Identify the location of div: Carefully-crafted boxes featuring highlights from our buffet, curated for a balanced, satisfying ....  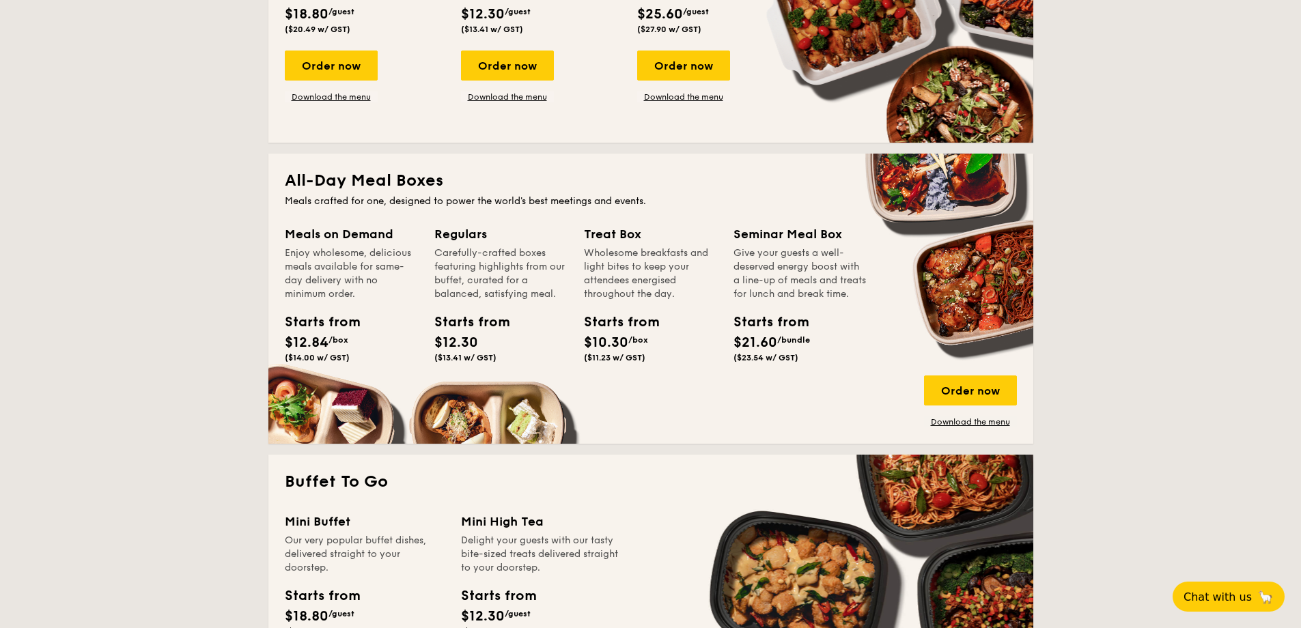
(501, 274).